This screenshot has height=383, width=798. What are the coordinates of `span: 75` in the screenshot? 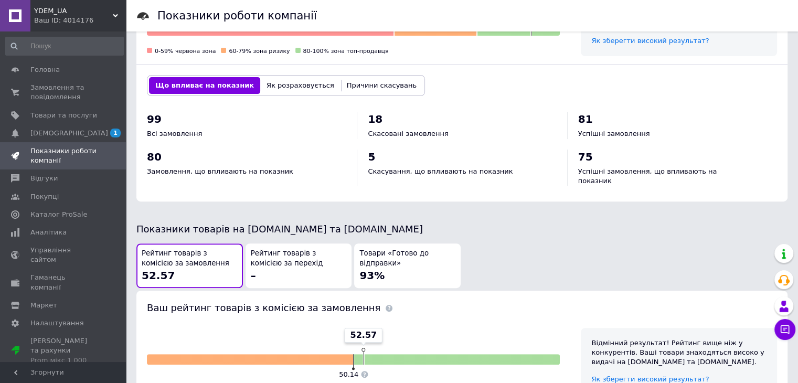 It's located at (585, 157).